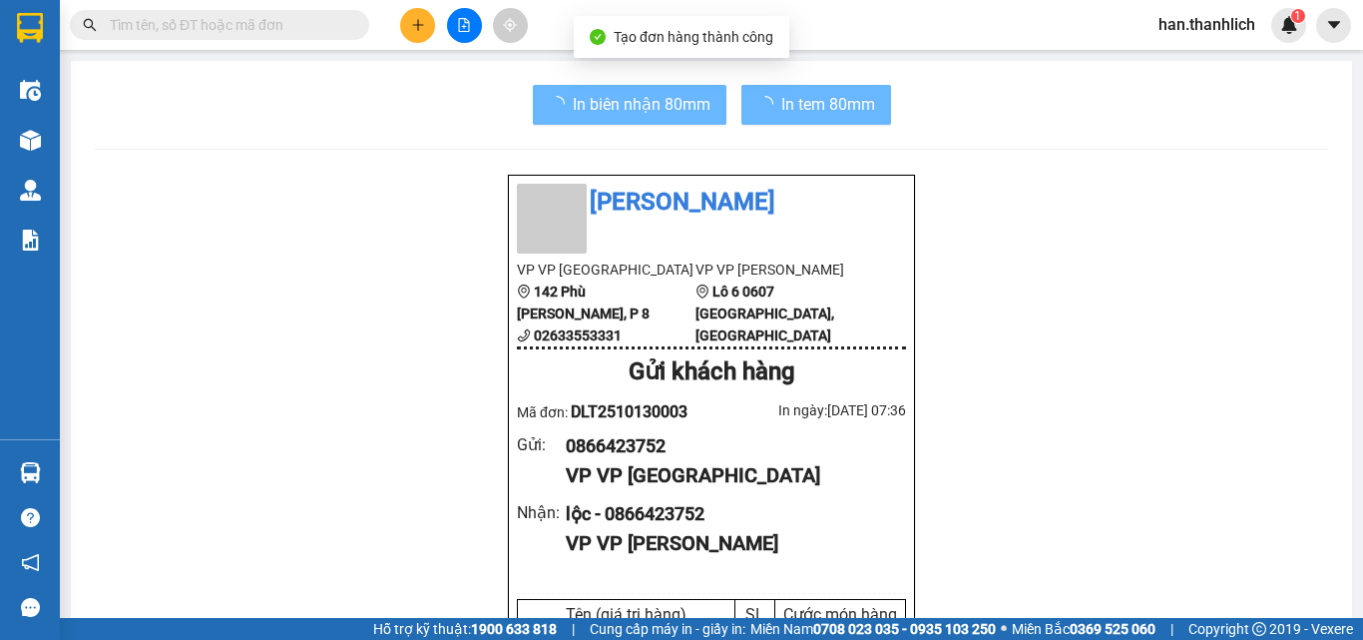  I want to click on span: check-circle, so click(598, 37).